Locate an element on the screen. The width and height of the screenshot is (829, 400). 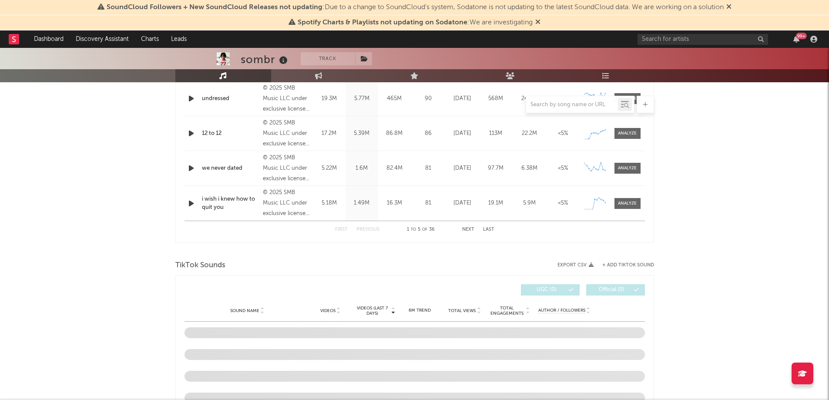
button: 99+ is located at coordinates (796, 39).